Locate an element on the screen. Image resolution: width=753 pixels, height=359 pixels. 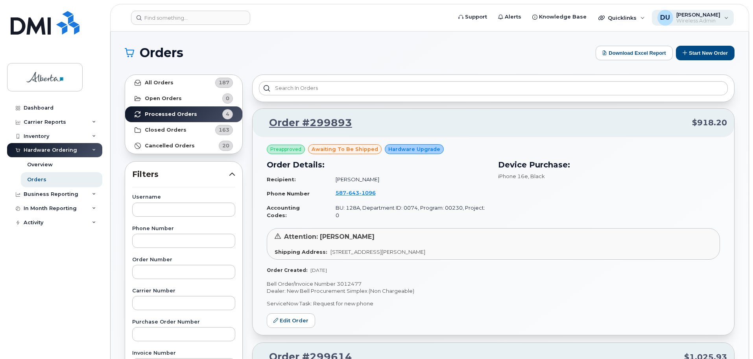
strong: Processed Orders is located at coordinates (171, 114).